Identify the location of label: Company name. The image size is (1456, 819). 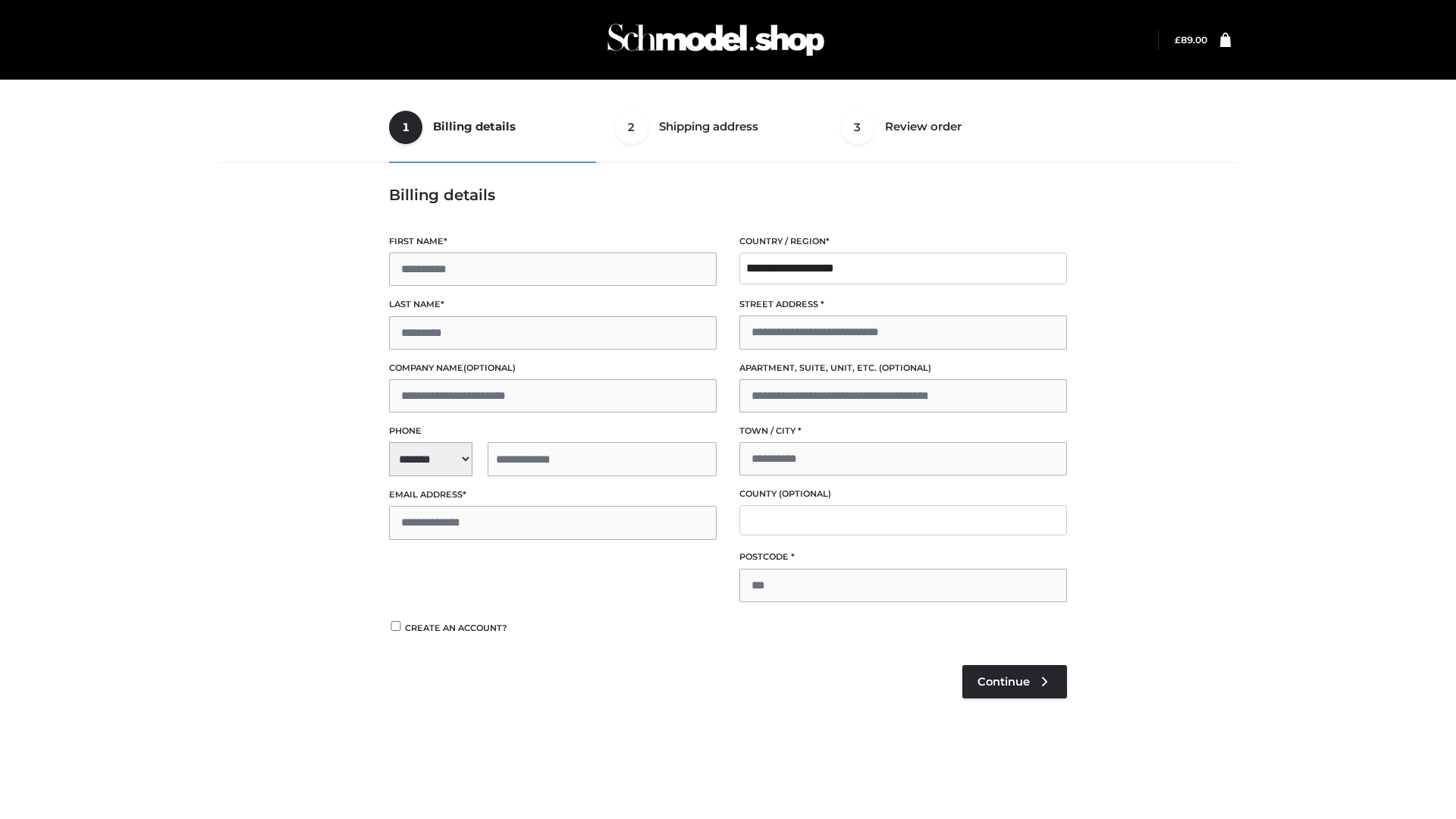
(552, 368).